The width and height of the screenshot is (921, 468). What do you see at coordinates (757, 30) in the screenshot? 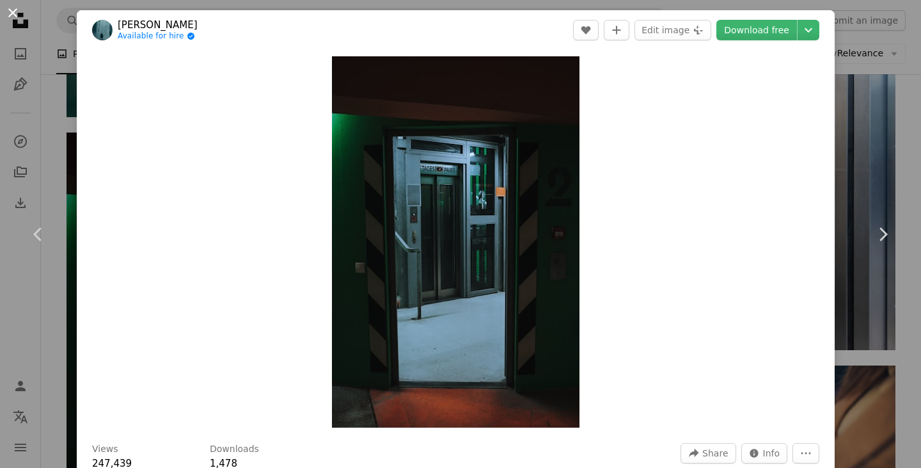
I see `a: Download free` at bounding box center [757, 30].